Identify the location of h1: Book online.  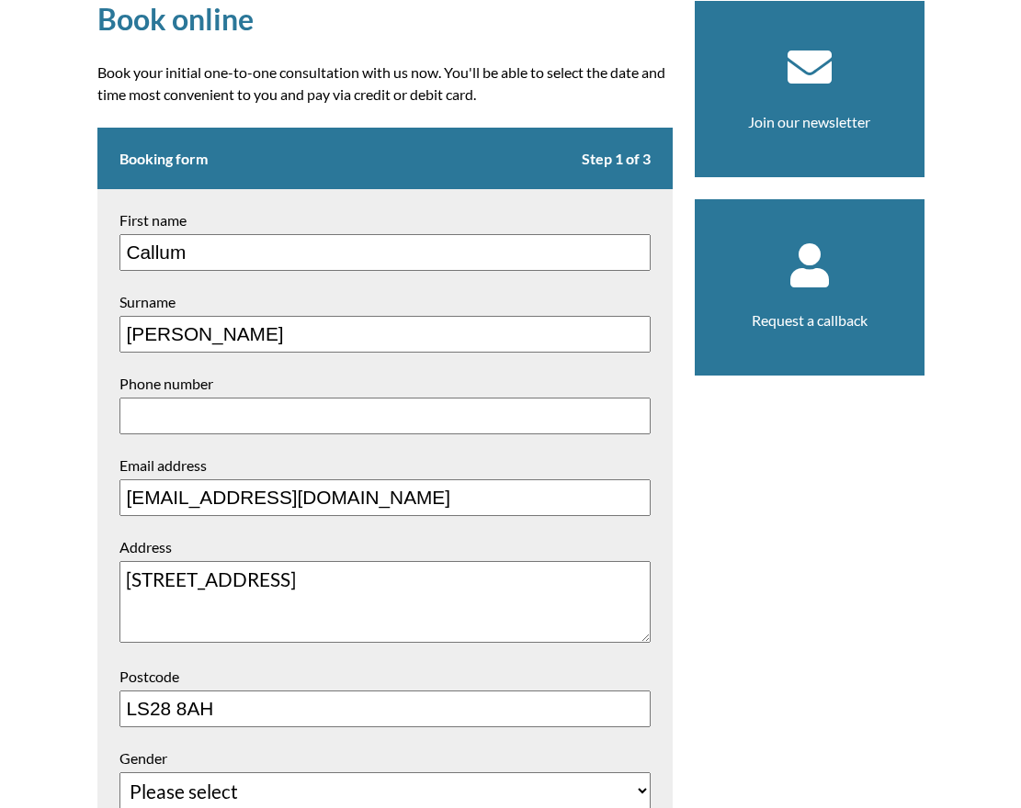
(385, 18).